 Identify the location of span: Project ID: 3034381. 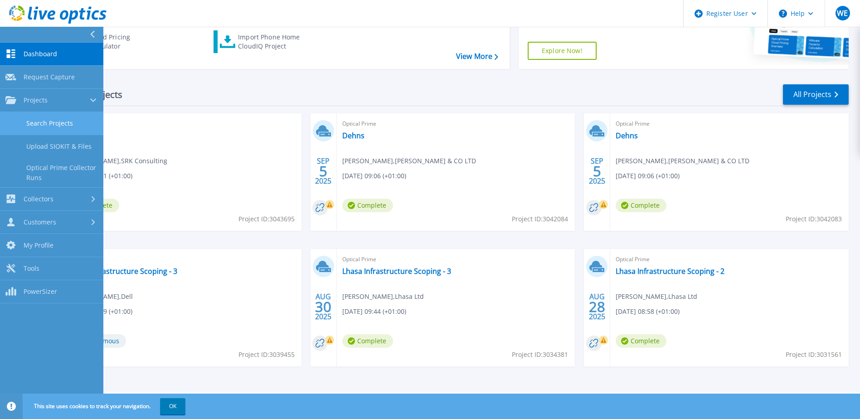
(540, 354).